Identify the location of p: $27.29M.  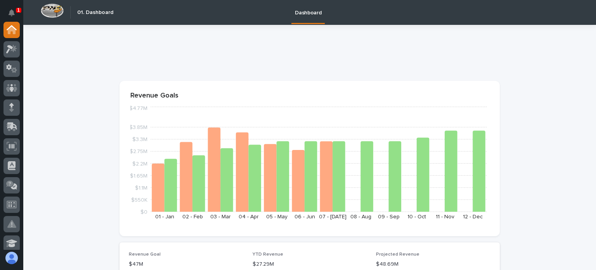
(310, 264).